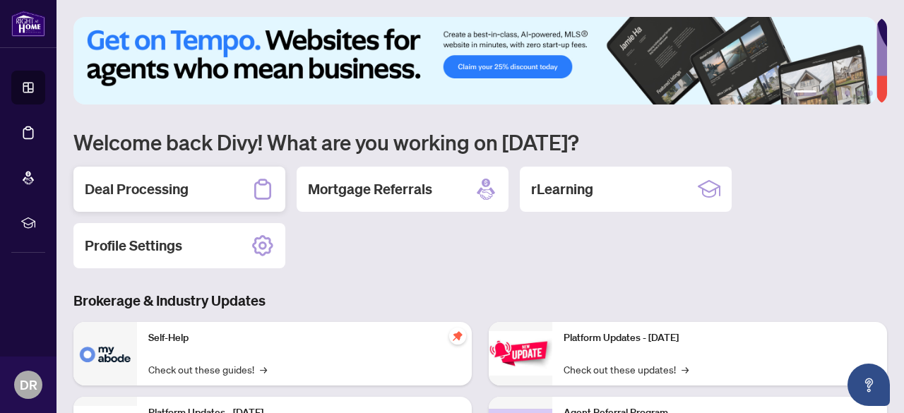  I want to click on h2: Profile Settings, so click(133, 246).